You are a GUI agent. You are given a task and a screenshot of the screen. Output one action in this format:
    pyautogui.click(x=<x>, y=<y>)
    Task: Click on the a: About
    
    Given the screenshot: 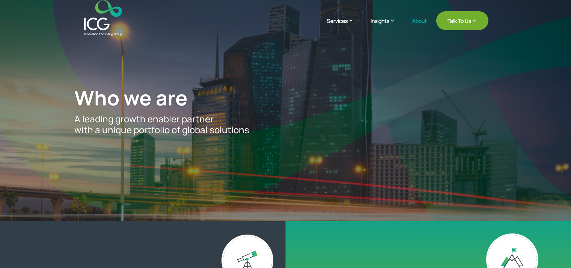 What is the action you would take?
    pyautogui.click(x=419, y=27)
    